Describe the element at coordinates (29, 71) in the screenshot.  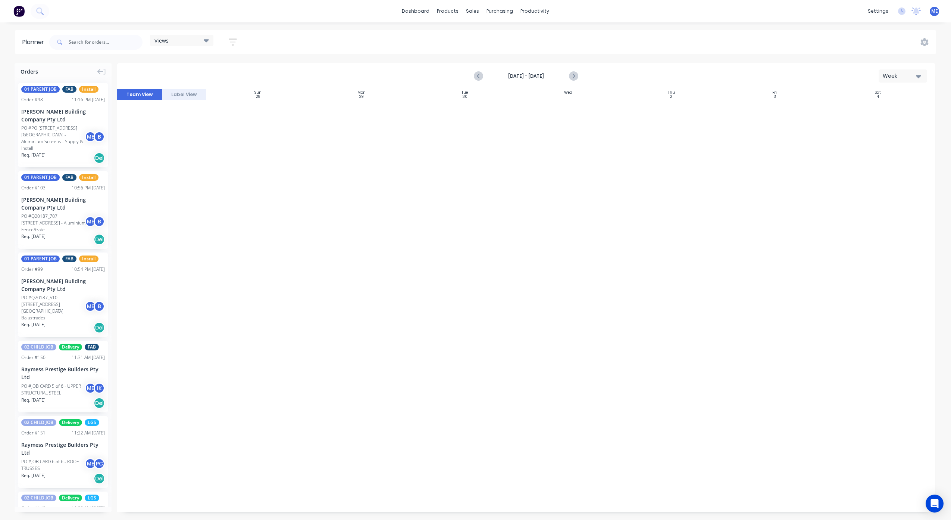
I see `span: Orders` at that location.